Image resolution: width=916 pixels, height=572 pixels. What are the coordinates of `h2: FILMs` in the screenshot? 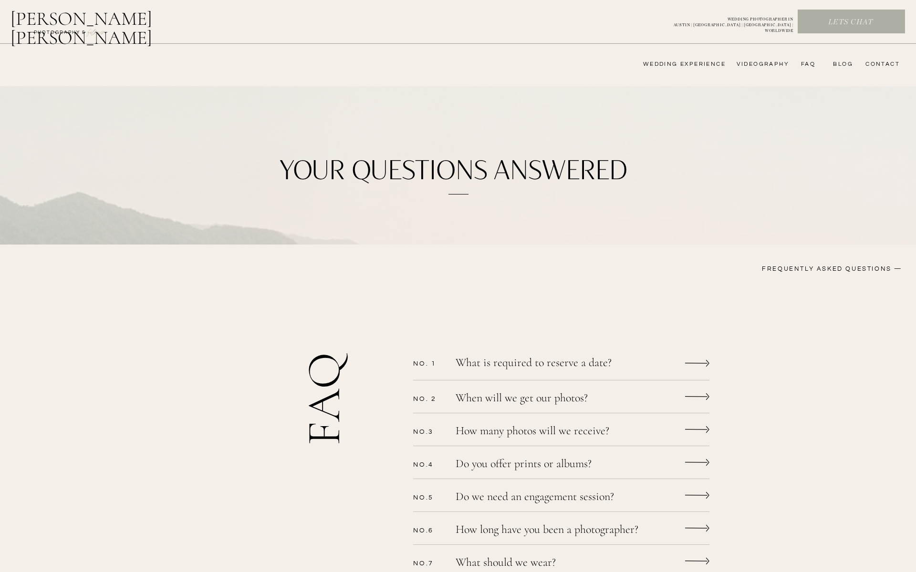 It's located at (96, 31).